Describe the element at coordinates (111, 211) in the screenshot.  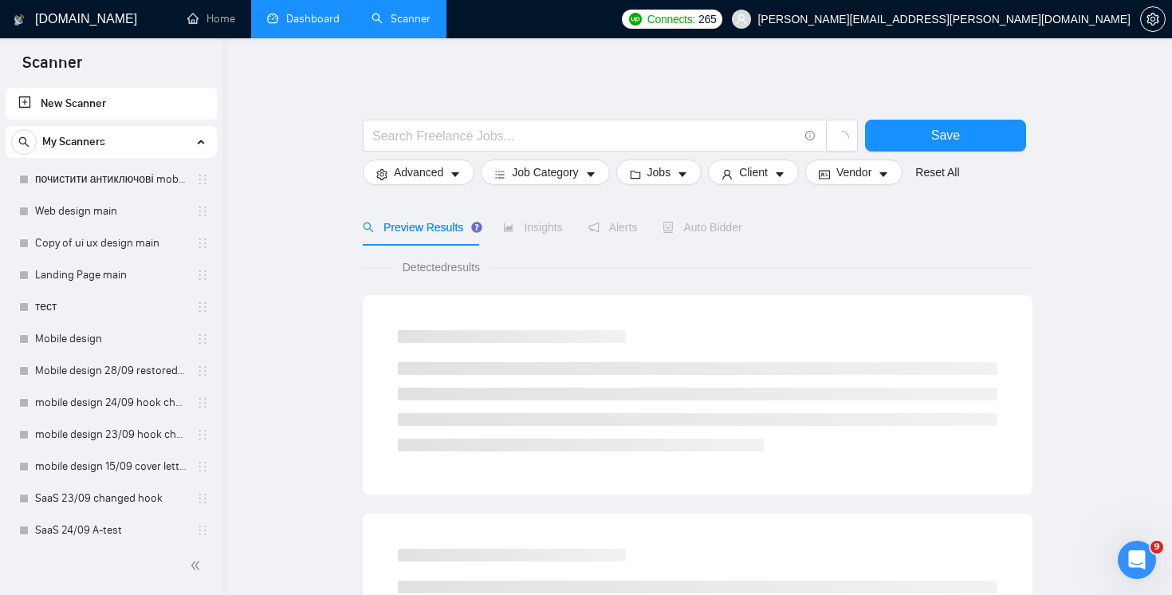
I see `a: Web design main` at that location.